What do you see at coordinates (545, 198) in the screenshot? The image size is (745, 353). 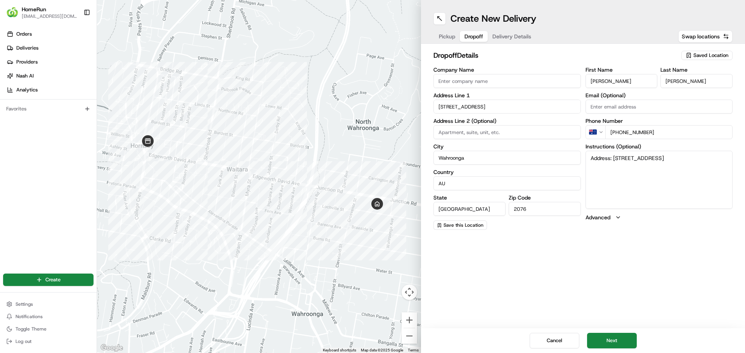 I see `label: Zip Code` at bounding box center [545, 198].